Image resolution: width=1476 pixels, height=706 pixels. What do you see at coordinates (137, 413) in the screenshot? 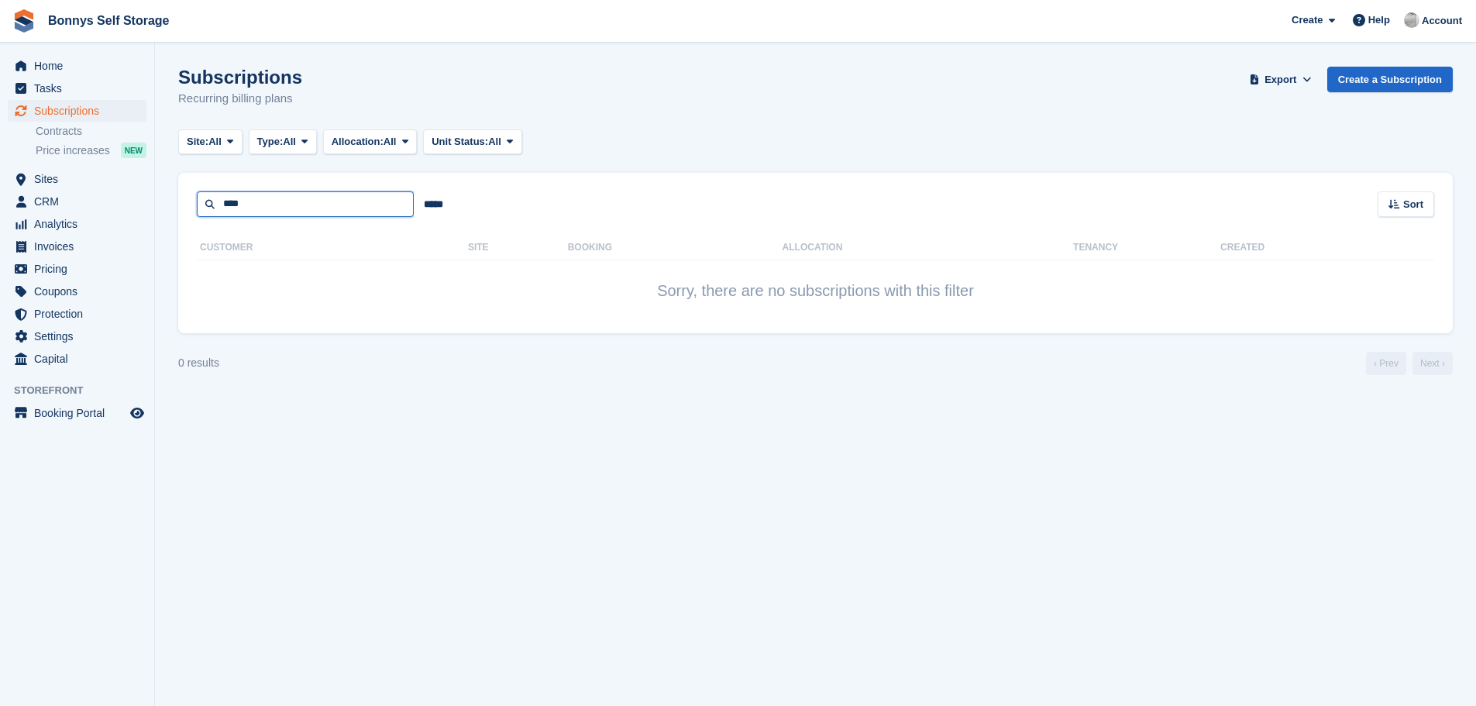
I see `a: Preview store` at bounding box center [137, 413].